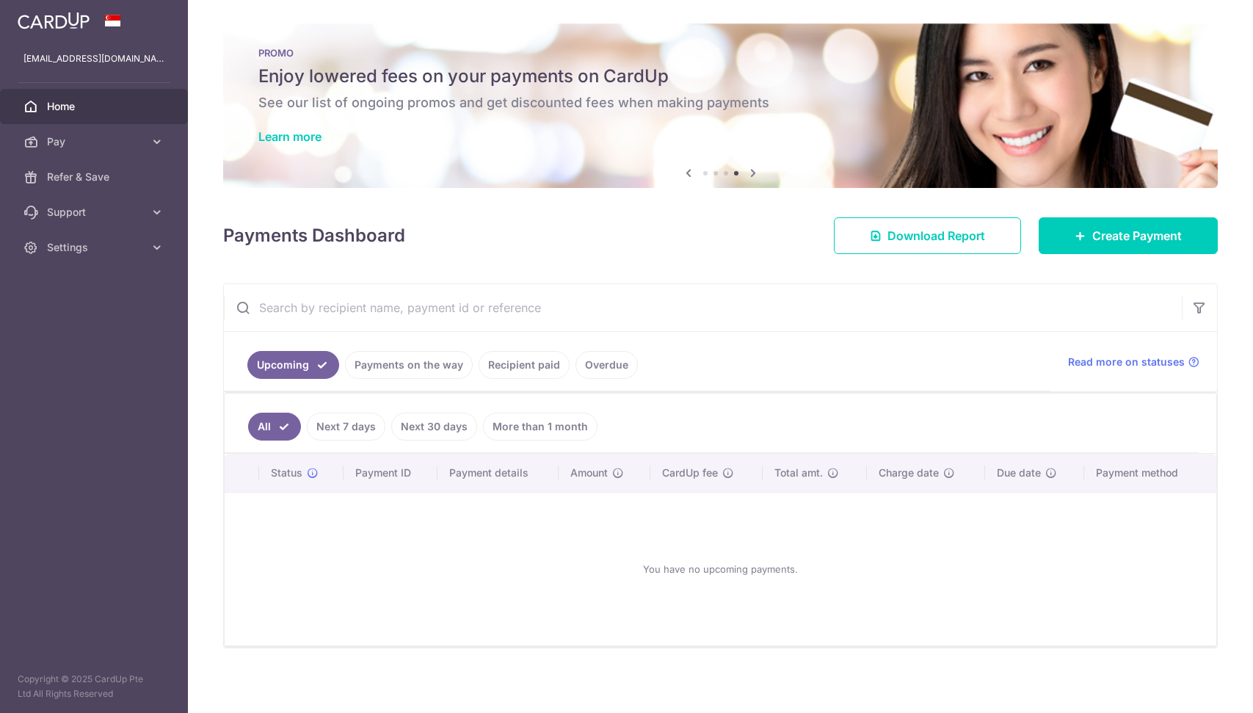 This screenshot has height=713, width=1253. I want to click on a: Next 30 days, so click(434, 427).